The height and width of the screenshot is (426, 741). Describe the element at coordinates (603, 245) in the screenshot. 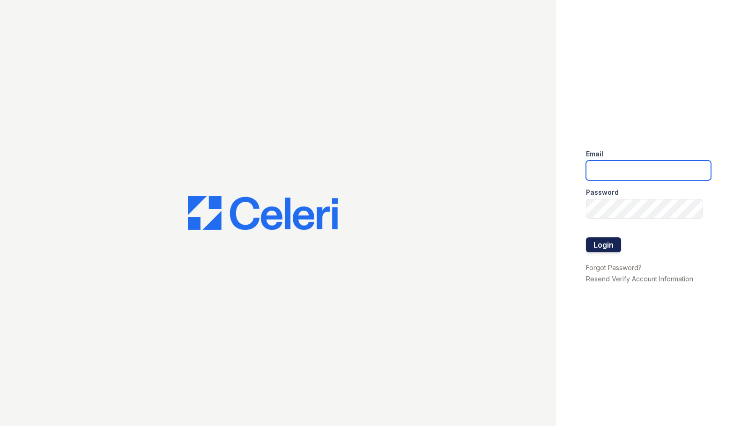

I see `button: Login` at that location.